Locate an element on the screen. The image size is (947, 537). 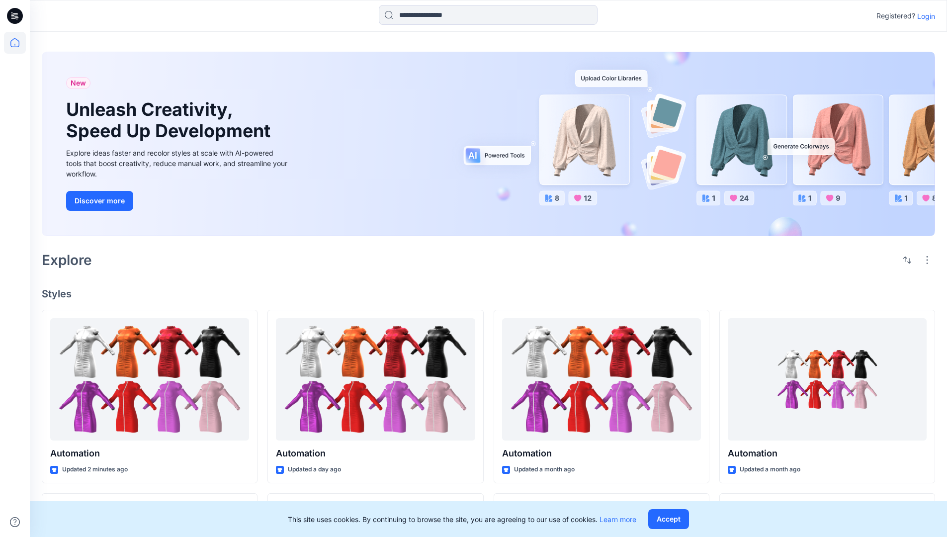
p: This site uses cookies. By continuing to browse the site, you are agreeing to our use of cookies. is located at coordinates (462, 519).